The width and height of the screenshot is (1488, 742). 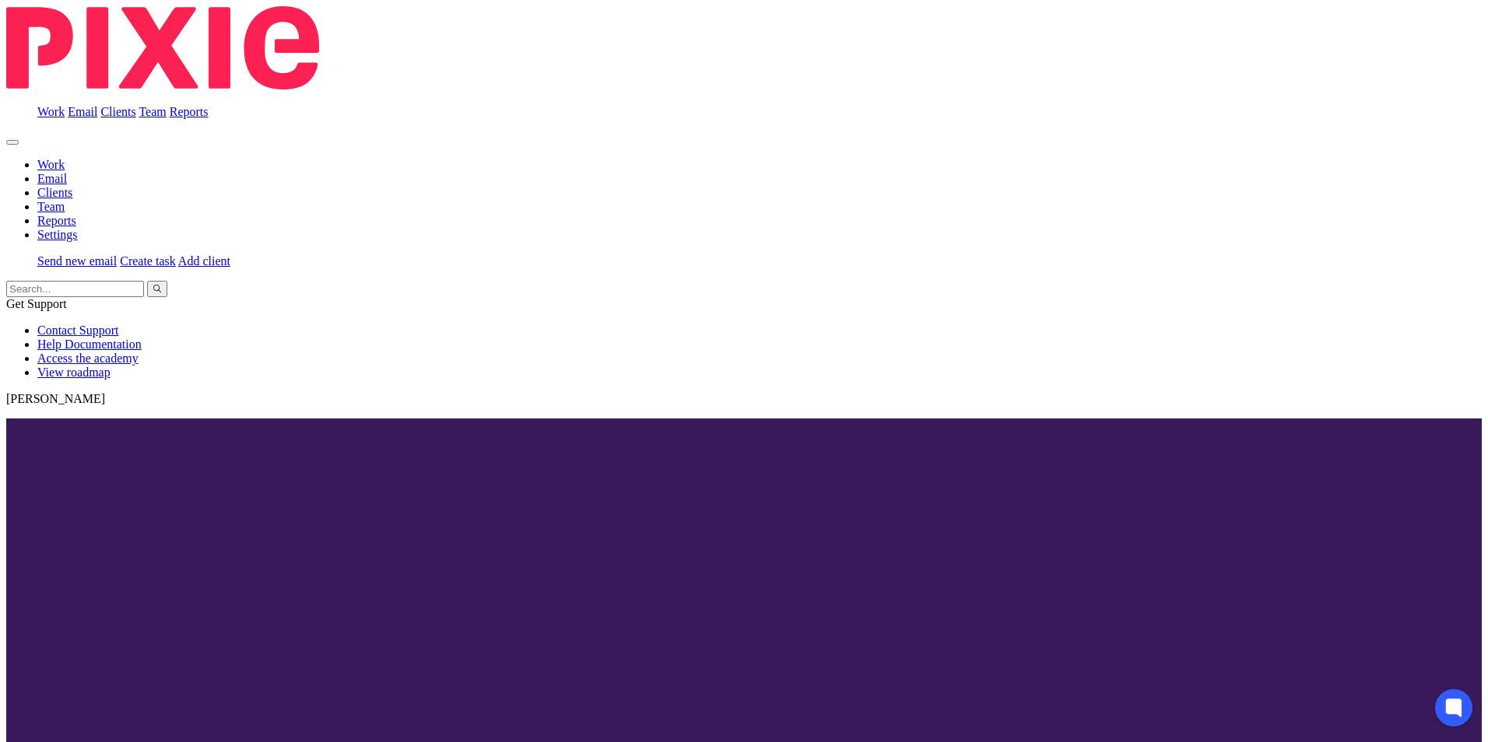 I want to click on span: Get Support, so click(x=37, y=303).